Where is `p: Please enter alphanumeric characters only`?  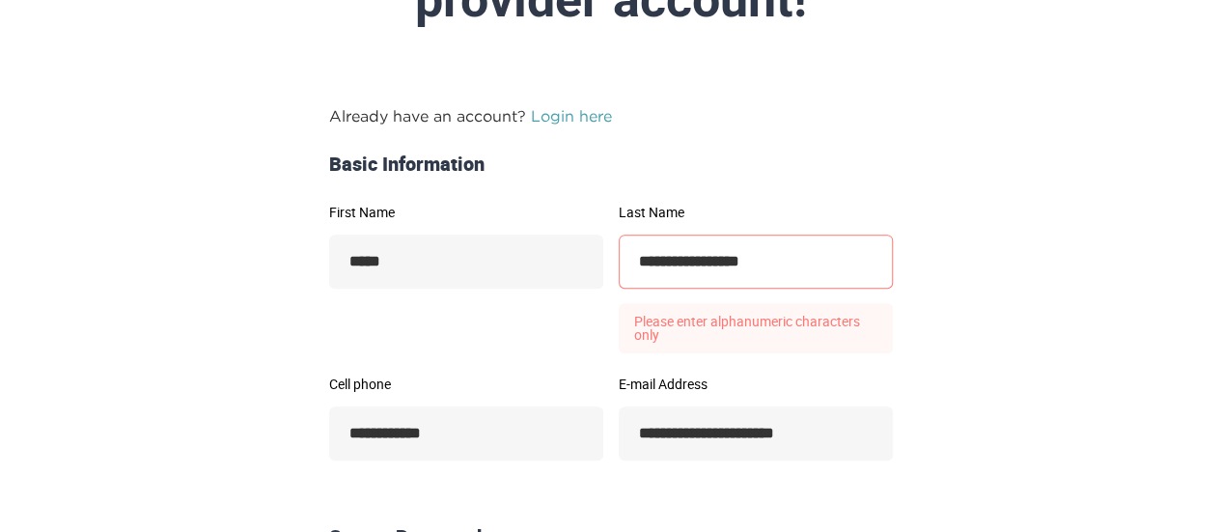 p: Please enter alphanumeric characters only is located at coordinates (756, 328).